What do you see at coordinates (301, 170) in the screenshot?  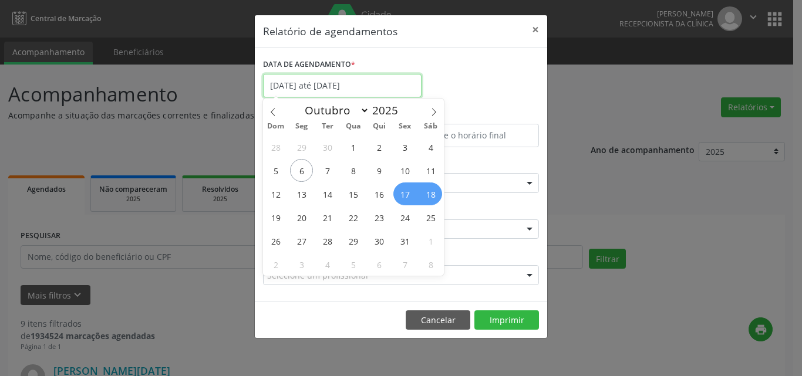 I see `span: Outubro 6, 2025` at bounding box center [301, 170].